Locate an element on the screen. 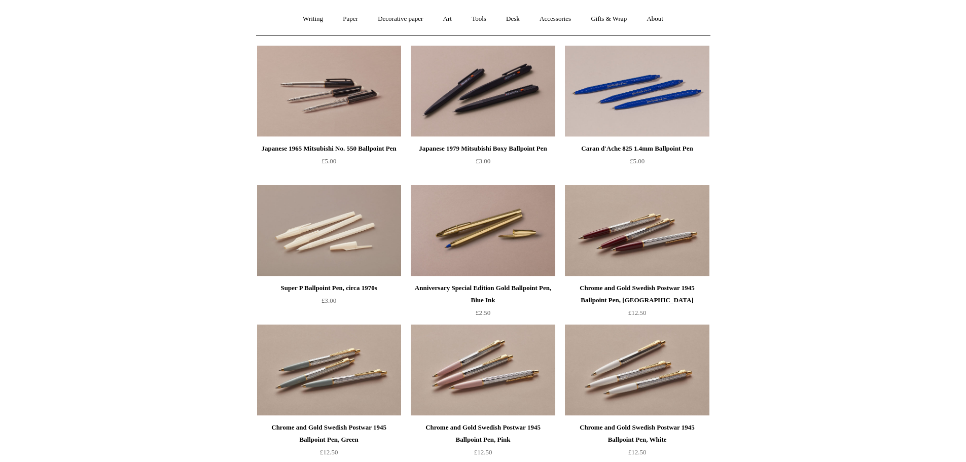 The image size is (966, 462). img: Super P Ballpoint Pen, circa 1970s is located at coordinates (329, 231).